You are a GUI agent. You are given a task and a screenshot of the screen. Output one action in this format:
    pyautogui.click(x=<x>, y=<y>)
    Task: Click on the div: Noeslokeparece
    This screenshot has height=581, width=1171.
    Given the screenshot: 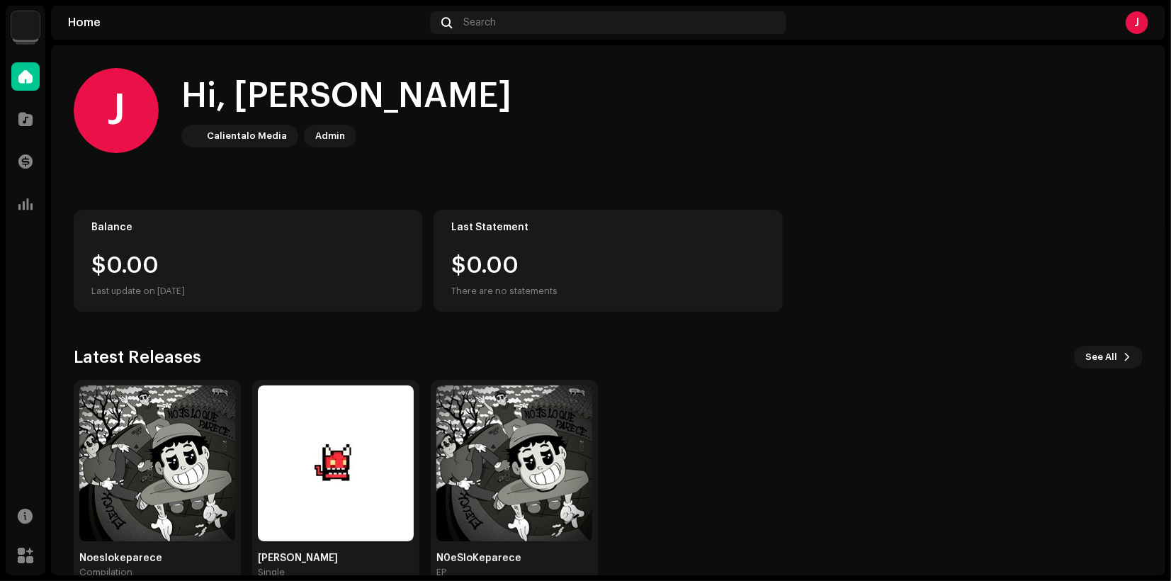 What is the action you would take?
    pyautogui.click(x=157, y=558)
    